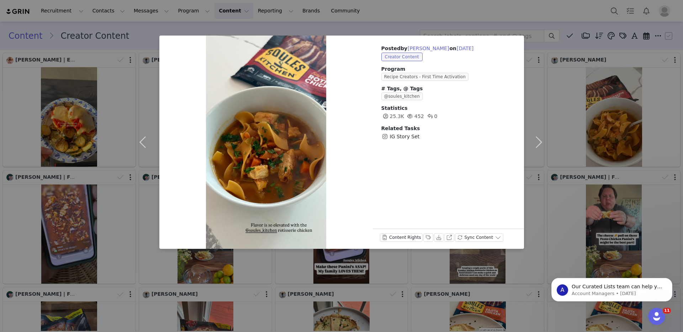 This screenshot has height=332, width=683. Describe the element at coordinates (426, 77) in the screenshot. I see `a: Recipe Creators - First Time Activation` at that location.